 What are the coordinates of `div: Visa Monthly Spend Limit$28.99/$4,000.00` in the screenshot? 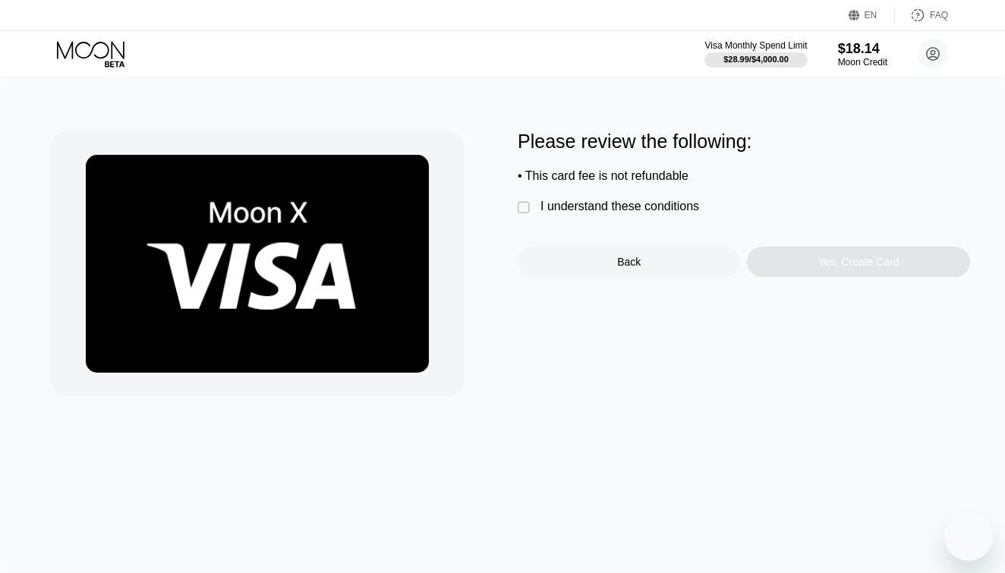 It's located at (755, 54).